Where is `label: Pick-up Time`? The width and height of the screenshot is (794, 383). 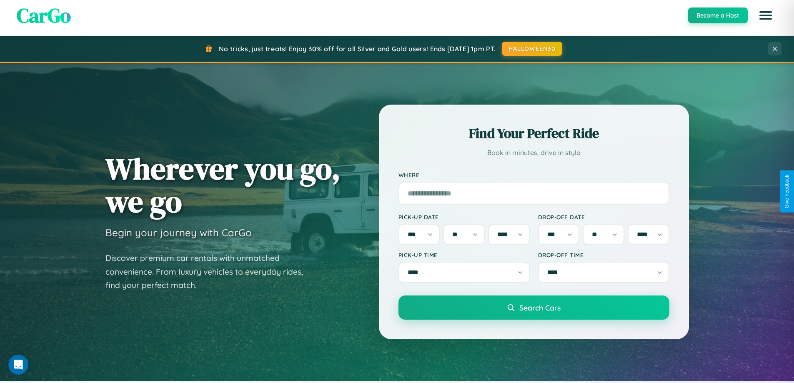 label: Pick-up Time is located at coordinates (464, 255).